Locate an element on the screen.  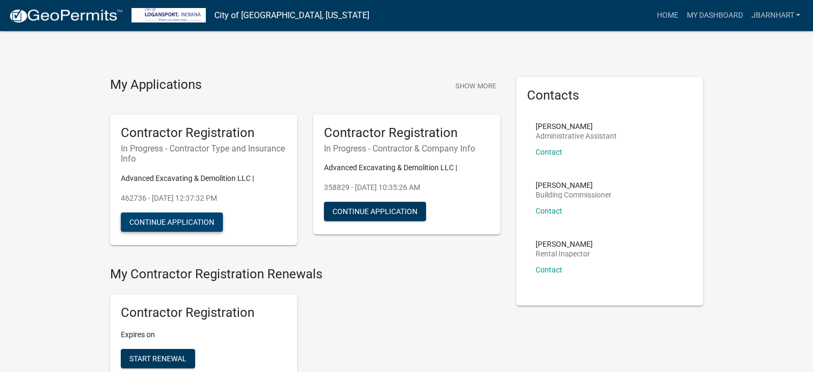
h6: In Progress - Contractor & Company Info is located at coordinates (407, 148).